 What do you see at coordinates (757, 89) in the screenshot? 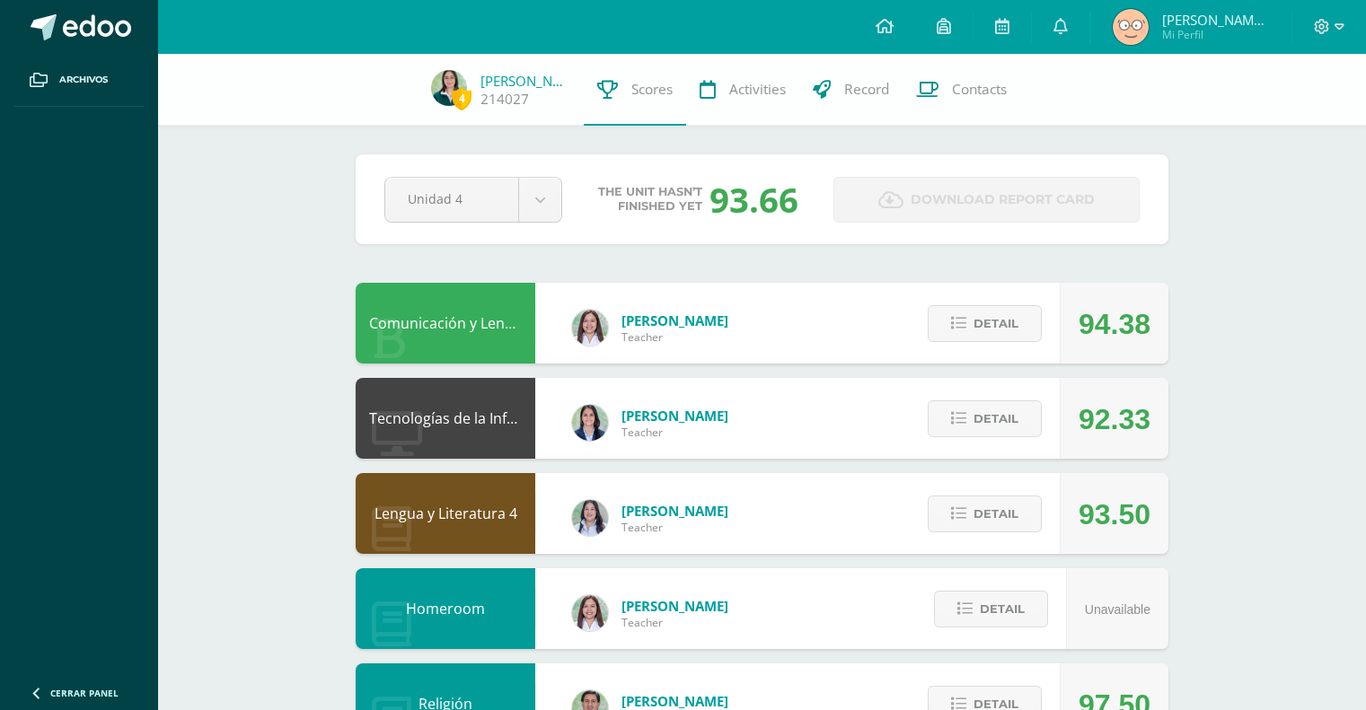
I see `span: Activities` at bounding box center [757, 89].